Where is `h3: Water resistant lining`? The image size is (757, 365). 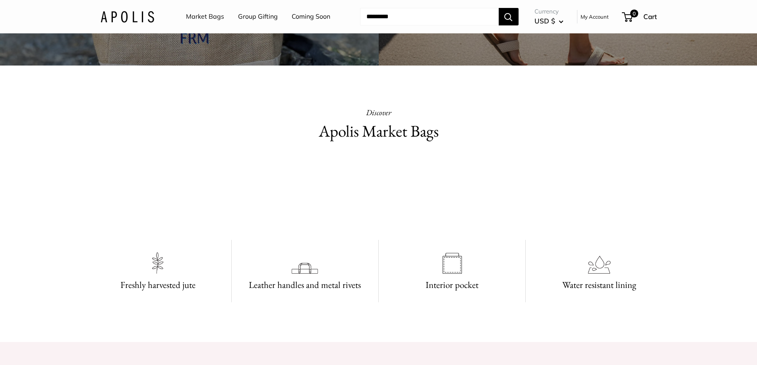
h3: Water resistant lining is located at coordinates (599, 285).